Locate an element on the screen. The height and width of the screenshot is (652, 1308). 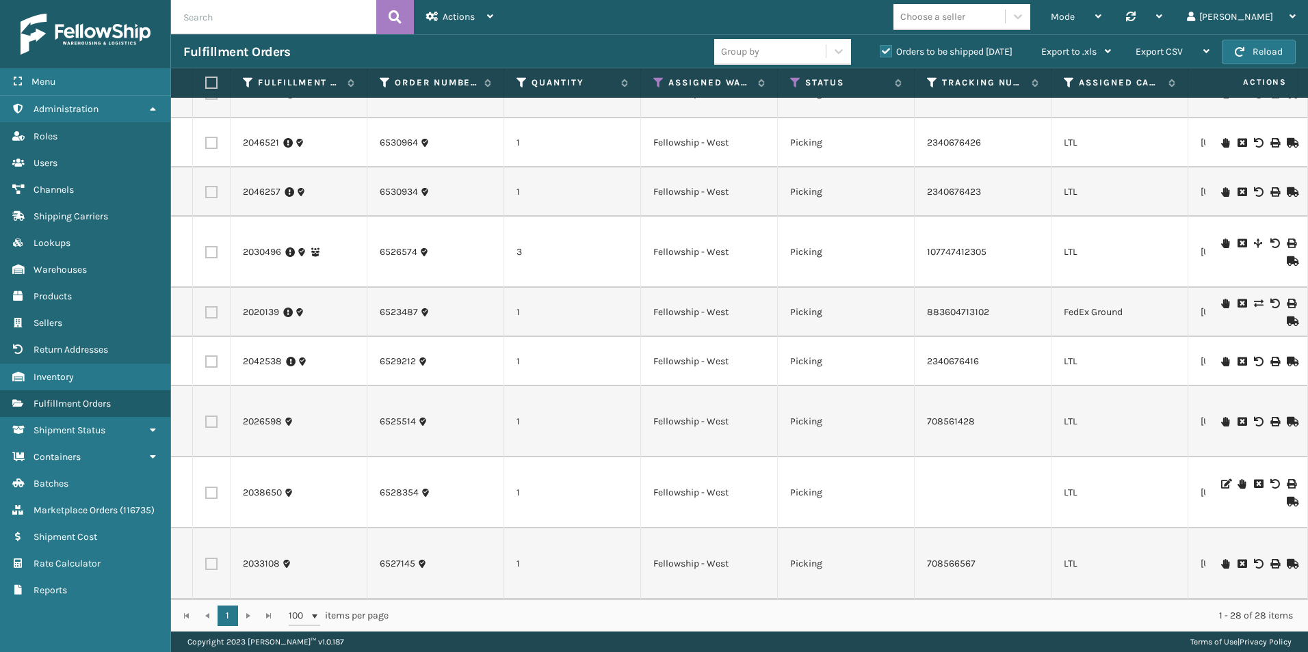
a: 6529212 is located at coordinates (397, 362).